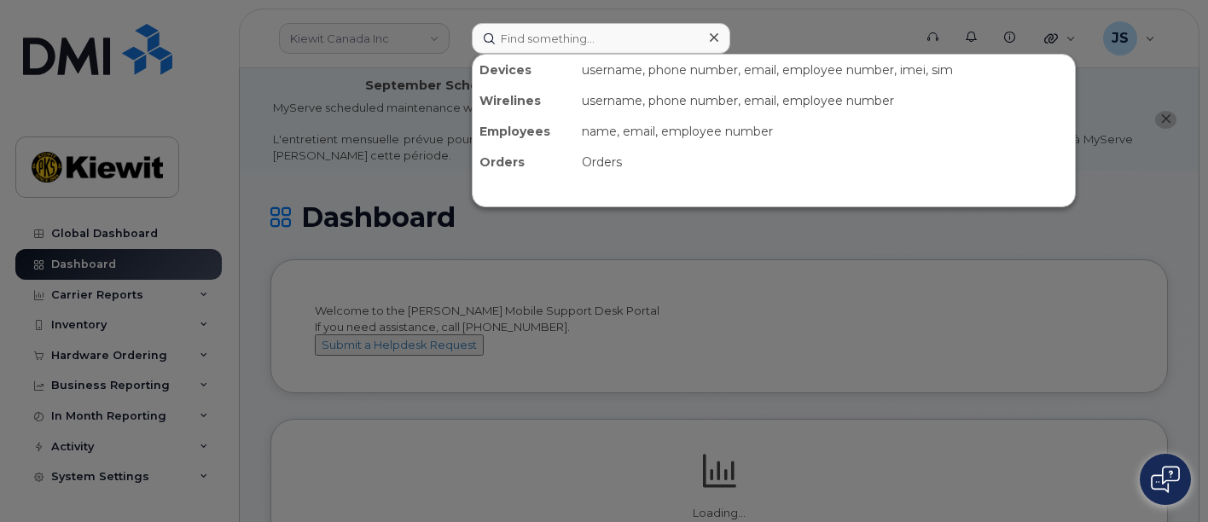  What do you see at coordinates (825, 70) in the screenshot?
I see `div: username, phone number, email, employee number, imei, sim` at bounding box center [825, 70].